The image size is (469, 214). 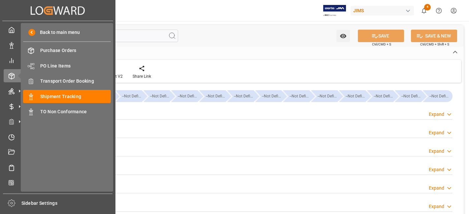 I want to click on a: TO Non Conformance, so click(x=67, y=112).